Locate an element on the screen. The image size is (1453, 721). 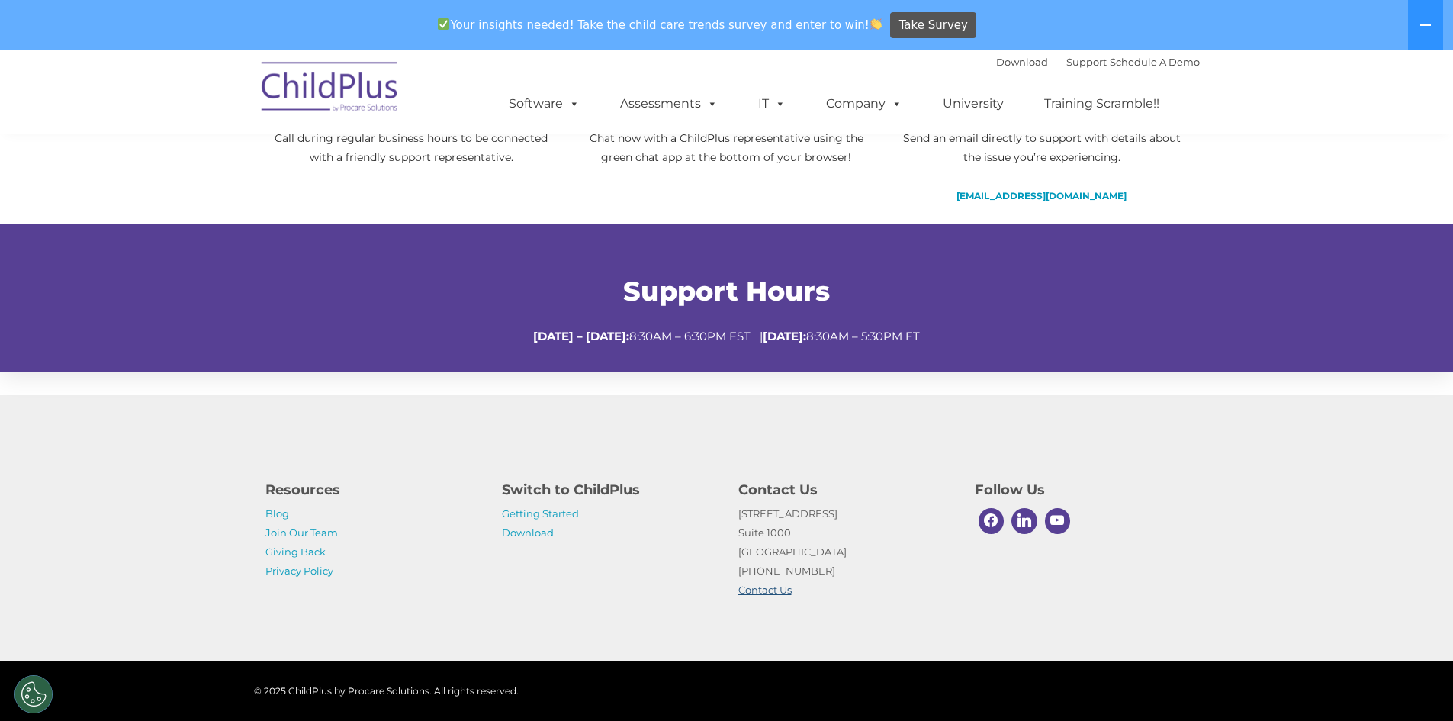
p: Chat now with a ChildPlus representative using the green chat app at the bottom of your browser! is located at coordinates (726, 148).